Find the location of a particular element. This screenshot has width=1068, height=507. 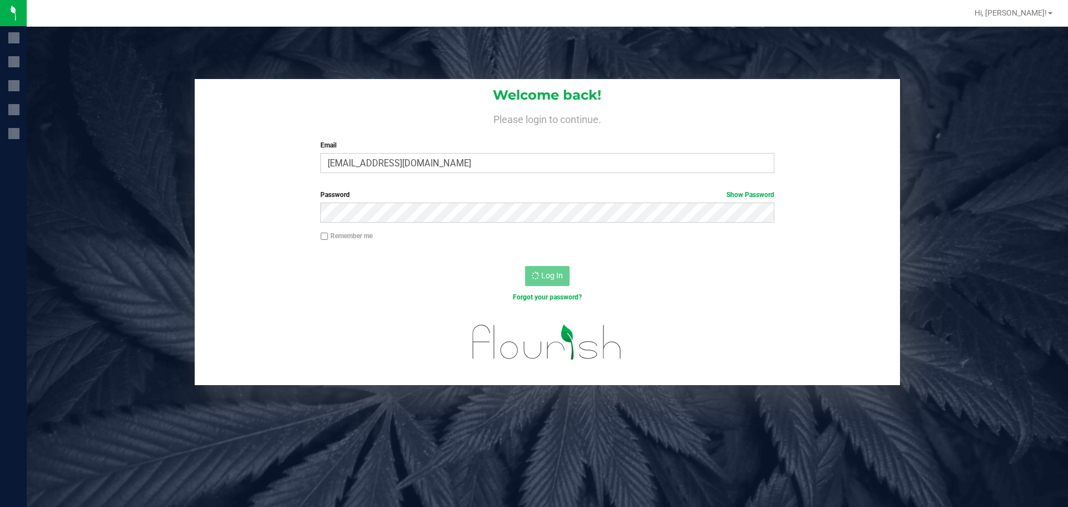

button: Log In is located at coordinates (547, 276).